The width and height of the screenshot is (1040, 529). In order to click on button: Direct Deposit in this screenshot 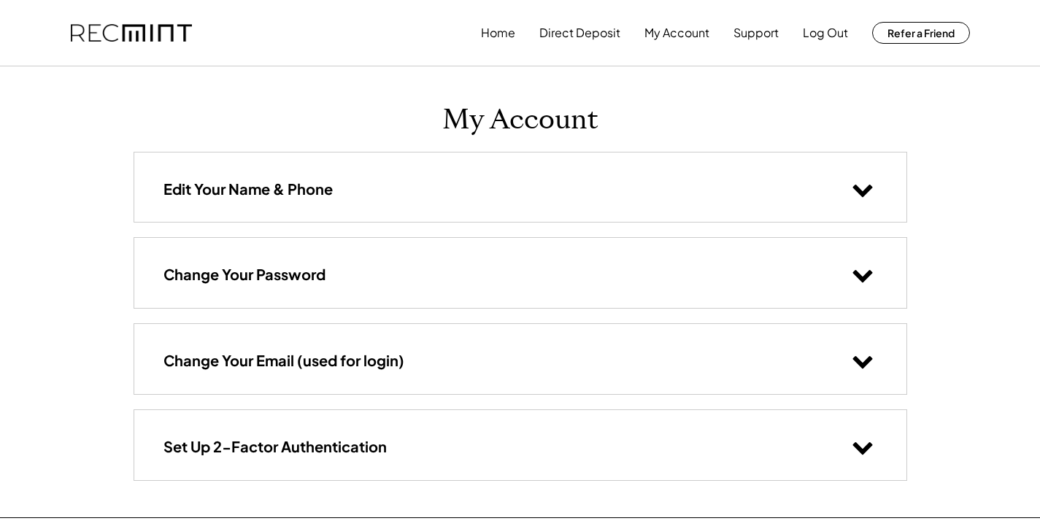, I will do `click(579, 33)`.